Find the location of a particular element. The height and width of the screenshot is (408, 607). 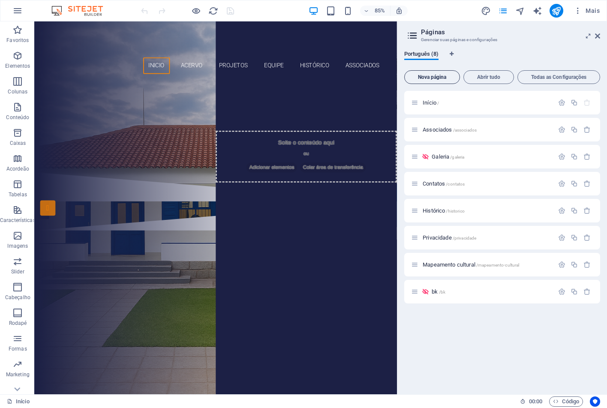

i: Ao redimensionar, ajusta automaticamente o nível de zoom para caber no dispositivo escolhido. is located at coordinates (399, 11).